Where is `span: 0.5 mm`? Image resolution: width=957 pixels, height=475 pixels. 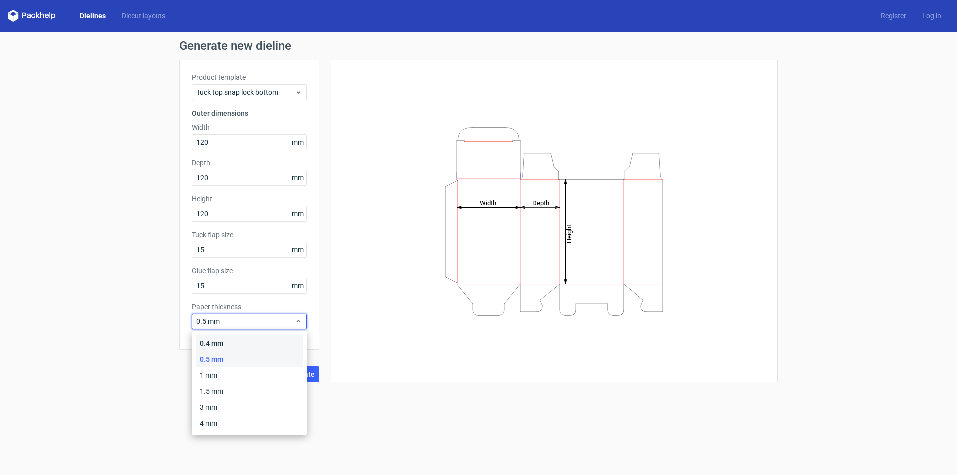 span: 0.5 mm is located at coordinates (245, 321).